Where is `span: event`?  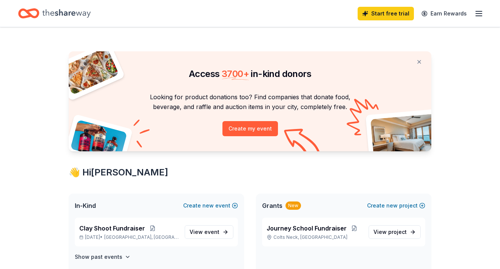
span: event is located at coordinates (212, 232).